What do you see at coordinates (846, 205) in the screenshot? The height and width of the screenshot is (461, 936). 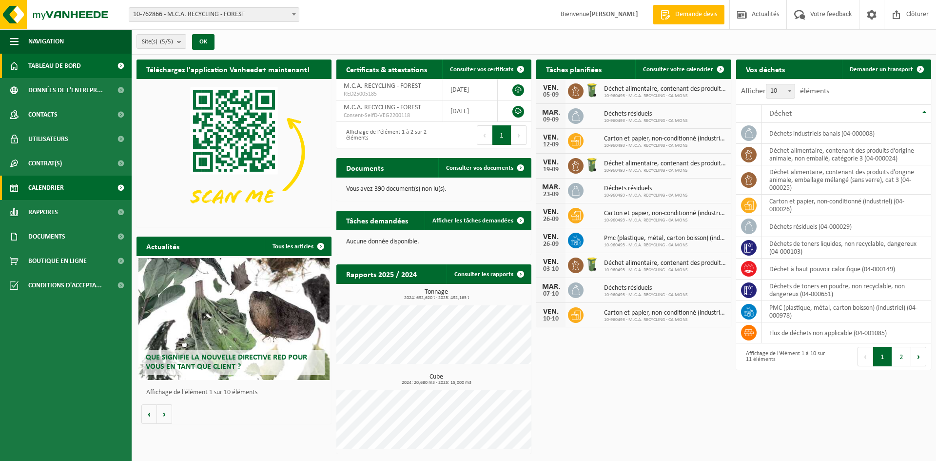 I see `td: carton et papier, non-conditionné (industriel) (04-000026)` at bounding box center [846, 205].